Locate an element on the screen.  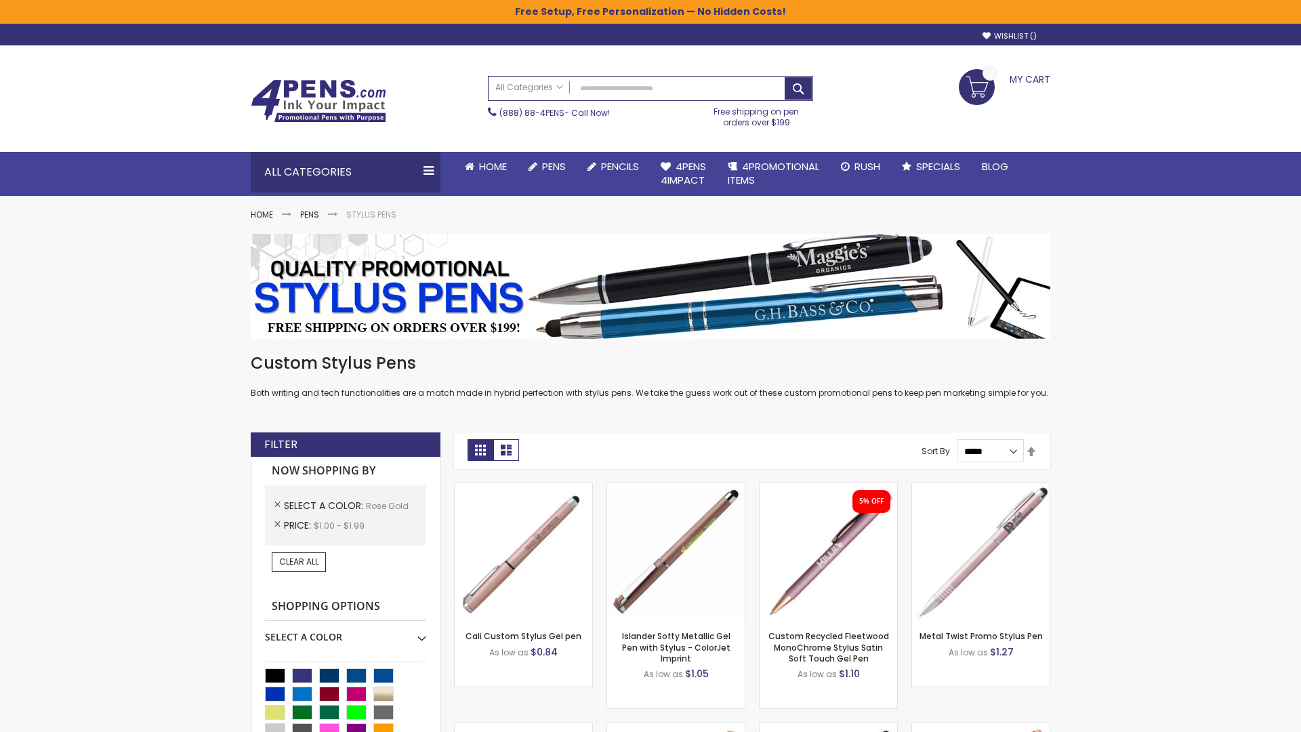
div: 5% OFF is located at coordinates (872, 502).